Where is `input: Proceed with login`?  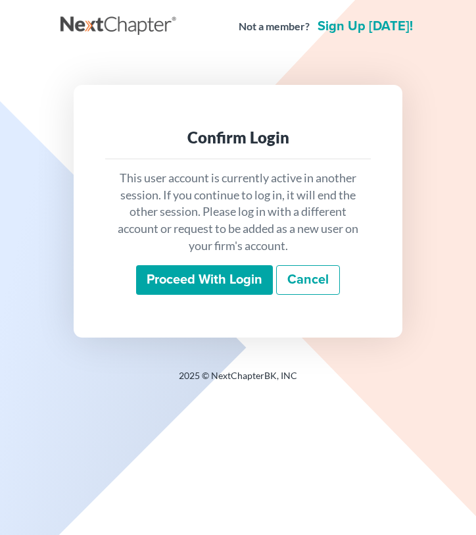
input: Proceed with login is located at coordinates (204, 280).